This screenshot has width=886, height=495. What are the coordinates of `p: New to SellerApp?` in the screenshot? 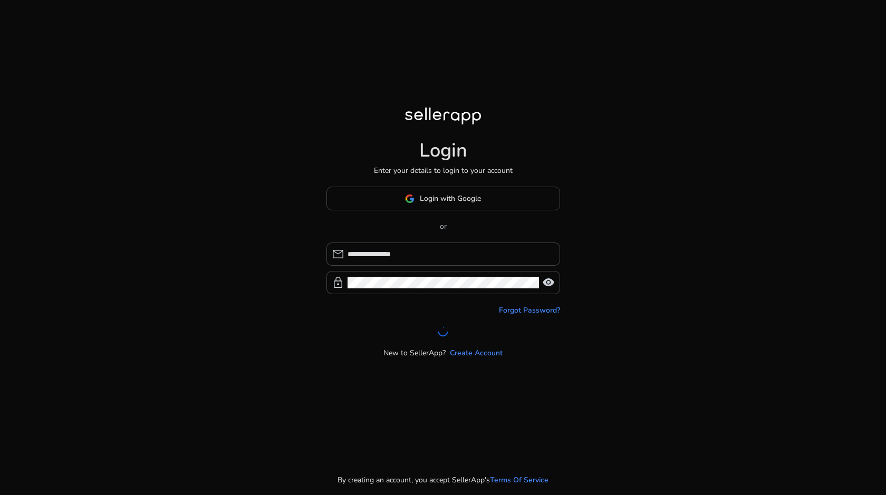 It's located at (415, 353).